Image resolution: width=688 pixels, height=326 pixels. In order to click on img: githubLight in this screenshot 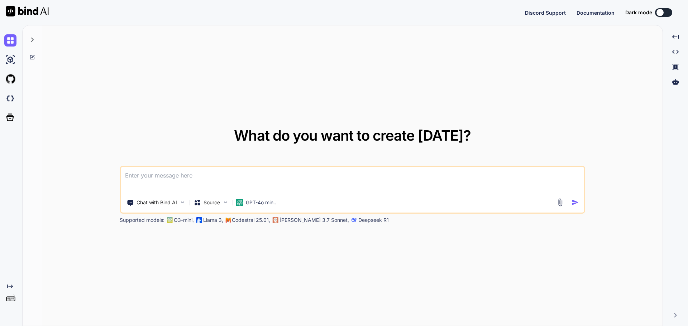, I will do `click(10, 79)`.